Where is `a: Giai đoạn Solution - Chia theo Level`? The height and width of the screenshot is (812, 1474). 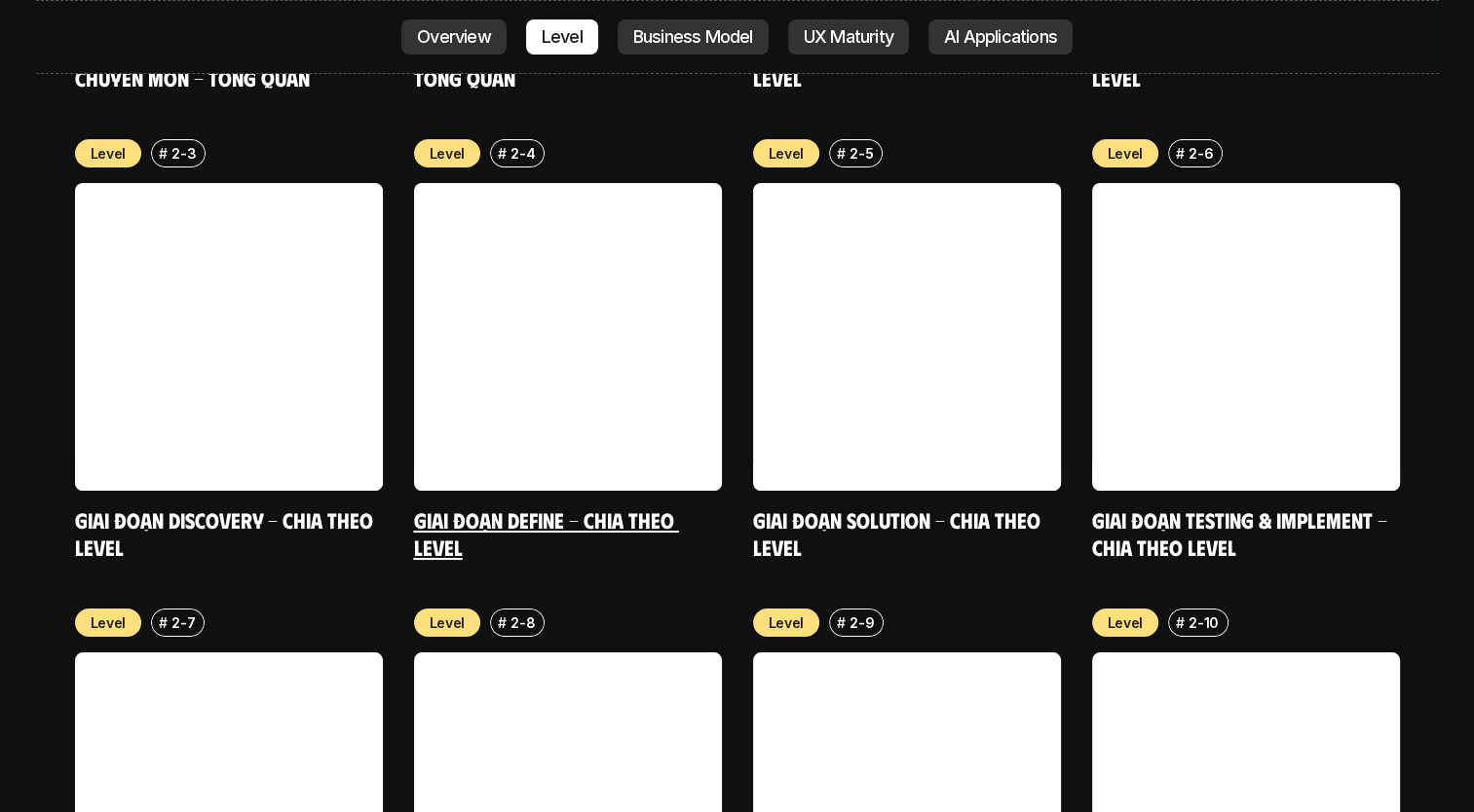 a: Giai đoạn Solution - Chia theo Level is located at coordinates (899, 533).